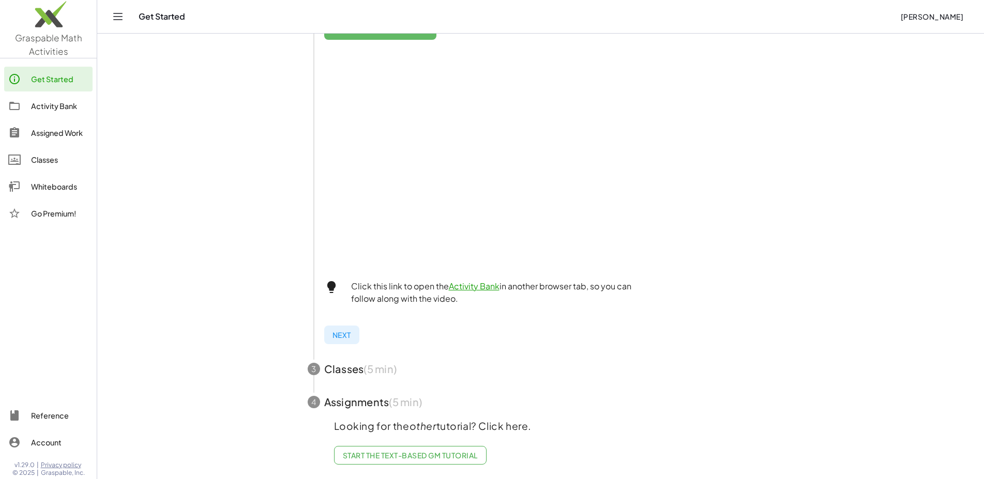 The height and width of the screenshot is (479, 984). What do you see at coordinates (59, 133) in the screenshot?
I see `div: Assigned Work` at bounding box center [59, 133].